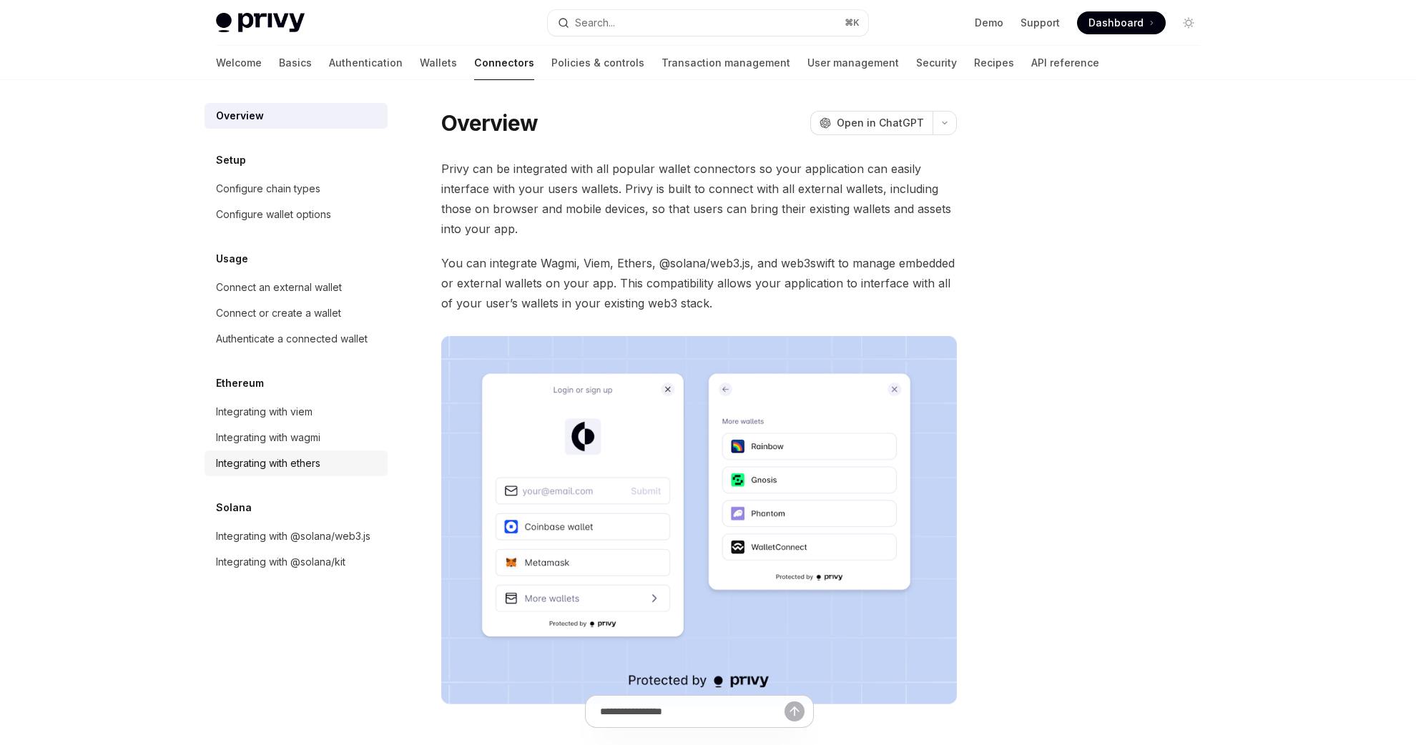 The height and width of the screenshot is (745, 1416). What do you see at coordinates (296, 313) in the screenshot?
I see `a: Connect or create a wallet` at bounding box center [296, 313].